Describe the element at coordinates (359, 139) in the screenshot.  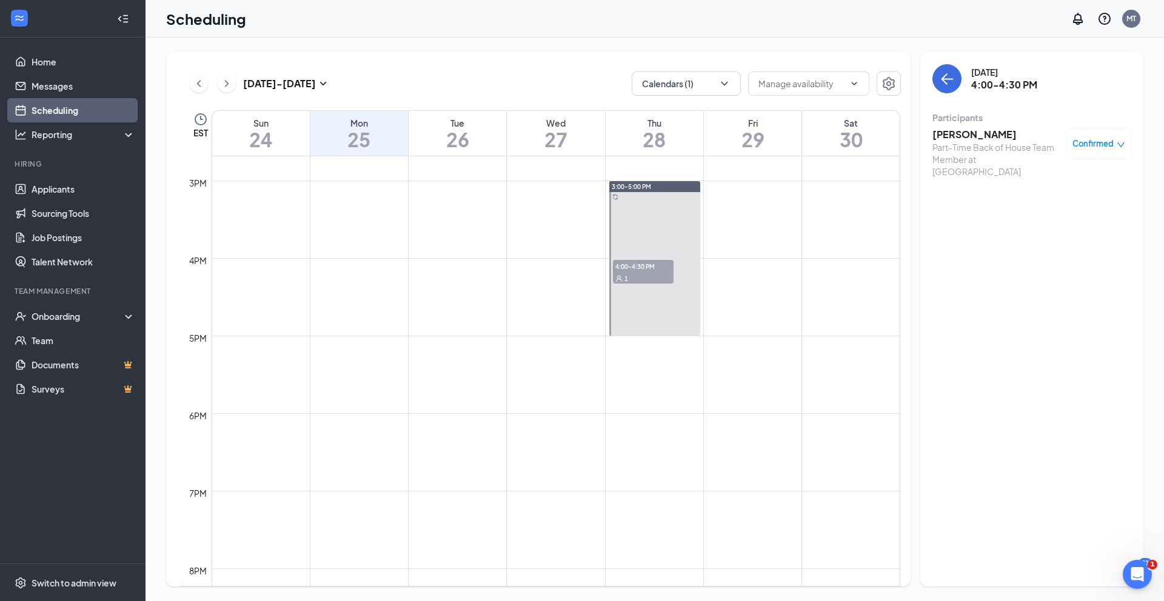
I see `h1: 25` at that location.